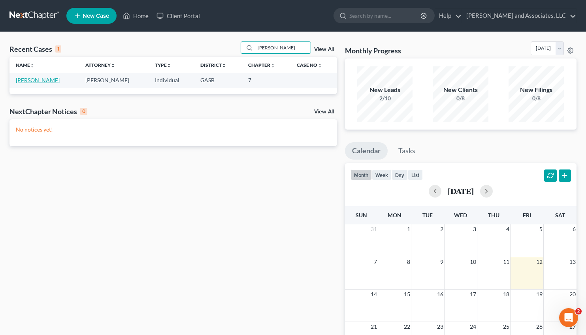 This screenshot has width=586, height=335. Describe the element at coordinates (539, 262) in the screenshot. I see `span: 12` at that location.